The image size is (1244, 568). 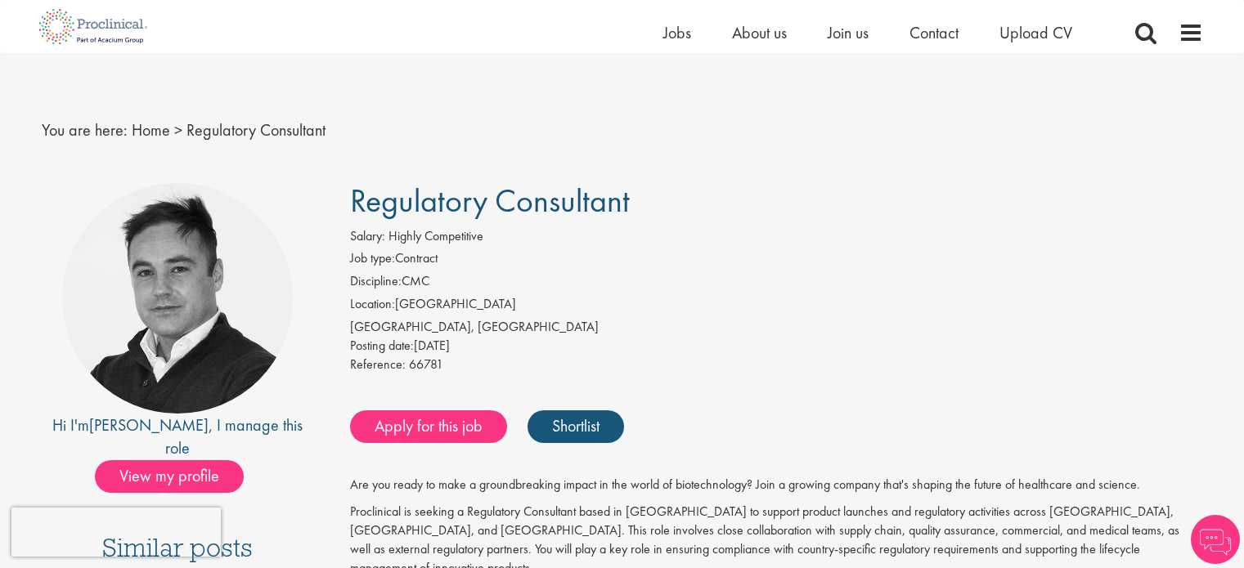 I want to click on label: Salary:, so click(x=367, y=236).